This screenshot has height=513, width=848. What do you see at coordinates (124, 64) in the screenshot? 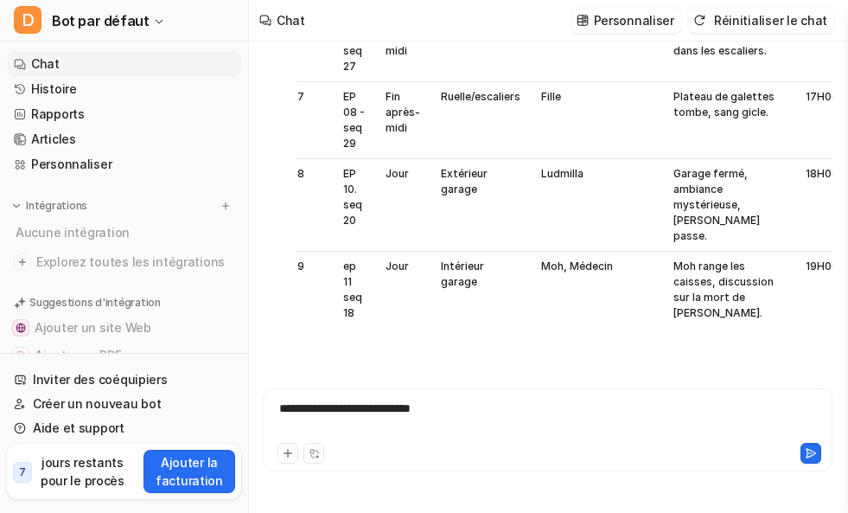
I see `a: Chat` at bounding box center [124, 64].